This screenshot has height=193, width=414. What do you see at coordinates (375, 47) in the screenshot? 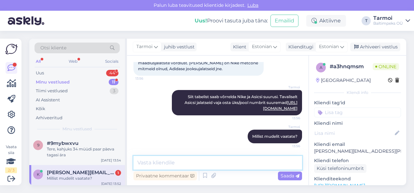
I see `div: Arhiveeri vestlus` at bounding box center [375, 47].